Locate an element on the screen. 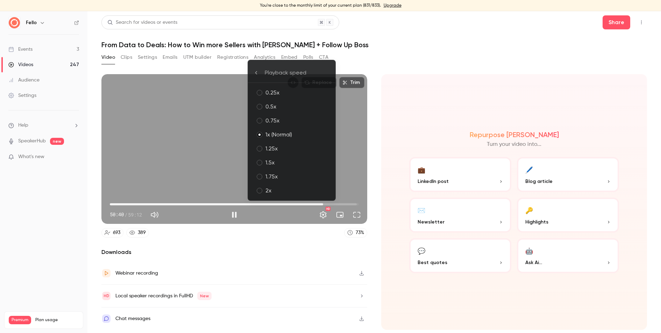  div: 0.25x is located at coordinates (298, 93).